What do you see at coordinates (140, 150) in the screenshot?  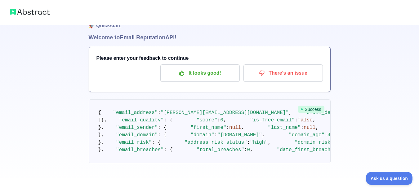 I see `span: "email_breaches"` at bounding box center [140, 150].